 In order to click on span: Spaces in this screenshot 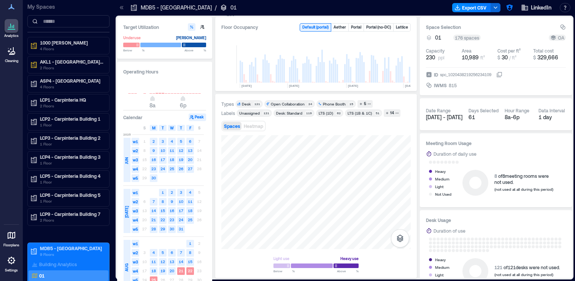, I will do `click(232, 126)`.